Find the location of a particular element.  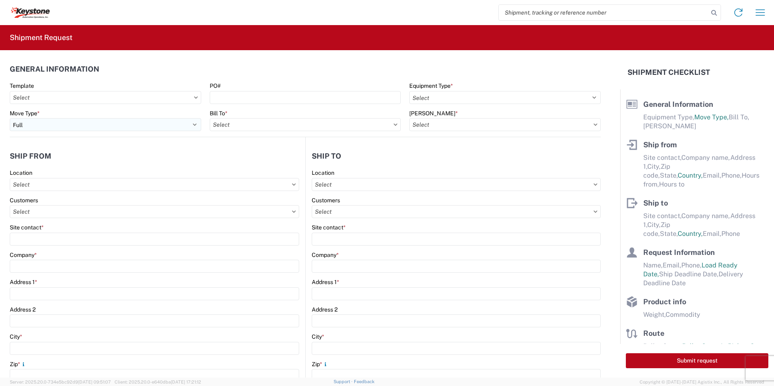

input: Shipment, tracking or reference number is located at coordinates (603, 13).